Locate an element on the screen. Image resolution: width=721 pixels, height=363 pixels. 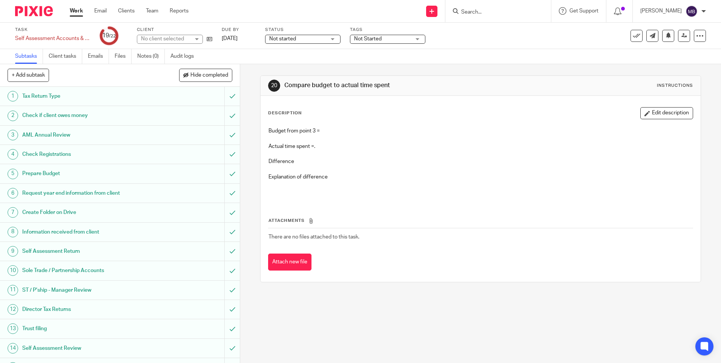
a: Work is located at coordinates (76, 11).